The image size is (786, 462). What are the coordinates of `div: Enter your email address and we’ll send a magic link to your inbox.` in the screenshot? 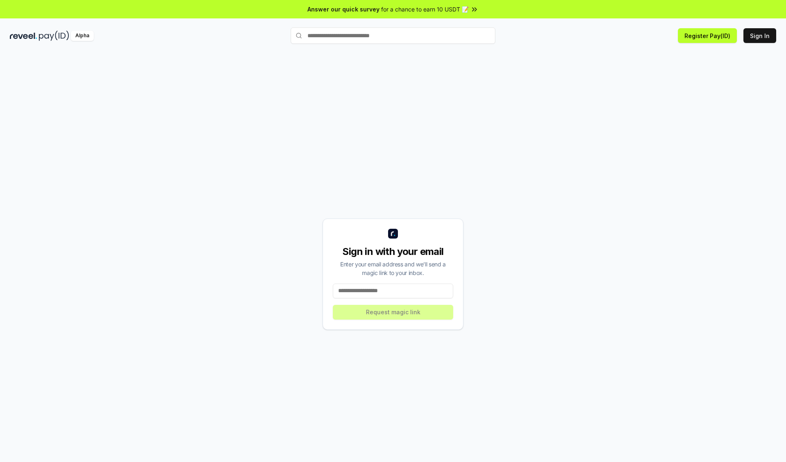 It's located at (393, 268).